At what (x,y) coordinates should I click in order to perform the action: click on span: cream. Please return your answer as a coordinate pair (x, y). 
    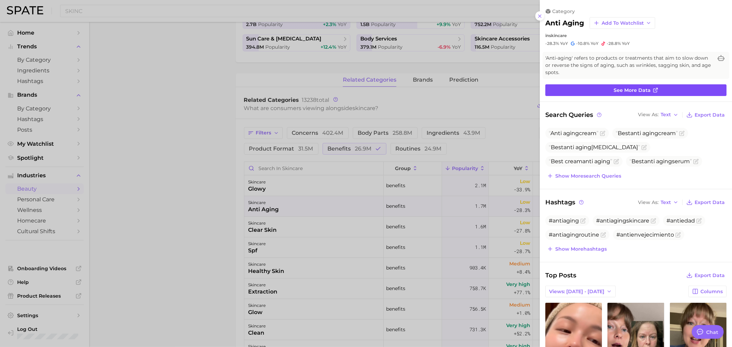
    Looking at the image, I should click on (574, 133).